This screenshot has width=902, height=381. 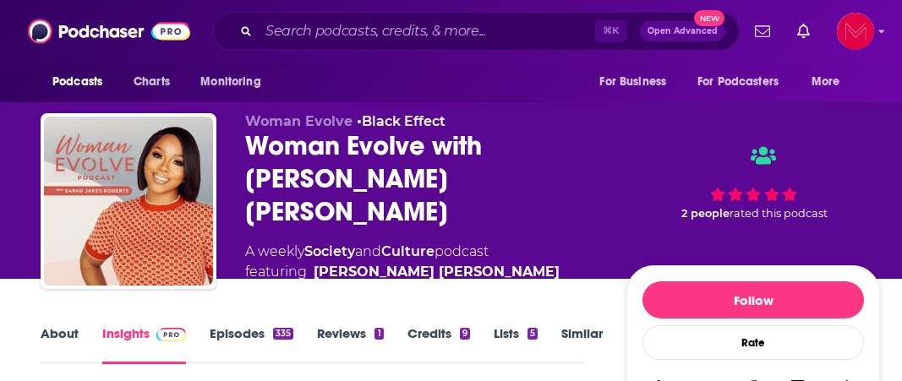 I want to click on a: Charts, so click(x=151, y=82).